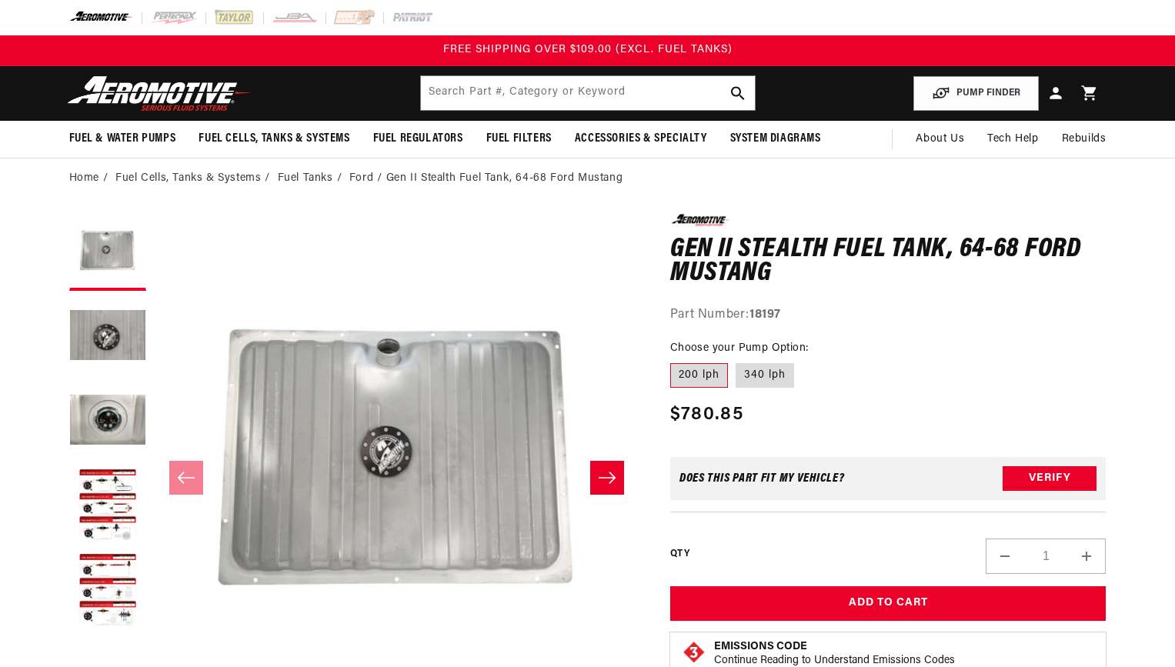 The image size is (1175, 667). Describe the element at coordinates (519, 138) in the screenshot. I see `summary: Fuel Filters` at that location.